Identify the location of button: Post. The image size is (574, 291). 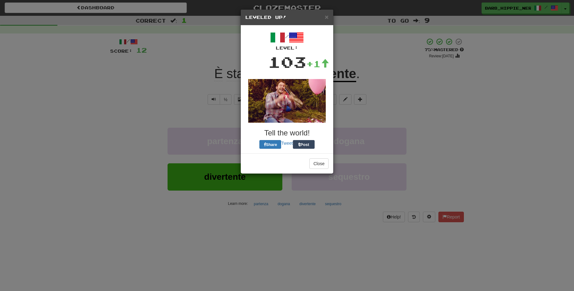
(304, 144).